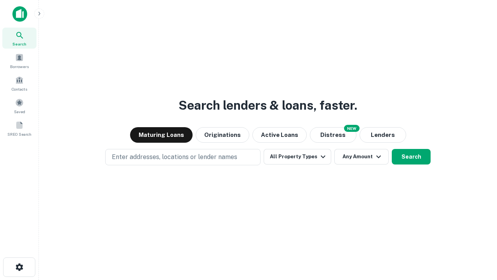 The height and width of the screenshot is (280, 497). I want to click on button: Search, so click(411, 157).